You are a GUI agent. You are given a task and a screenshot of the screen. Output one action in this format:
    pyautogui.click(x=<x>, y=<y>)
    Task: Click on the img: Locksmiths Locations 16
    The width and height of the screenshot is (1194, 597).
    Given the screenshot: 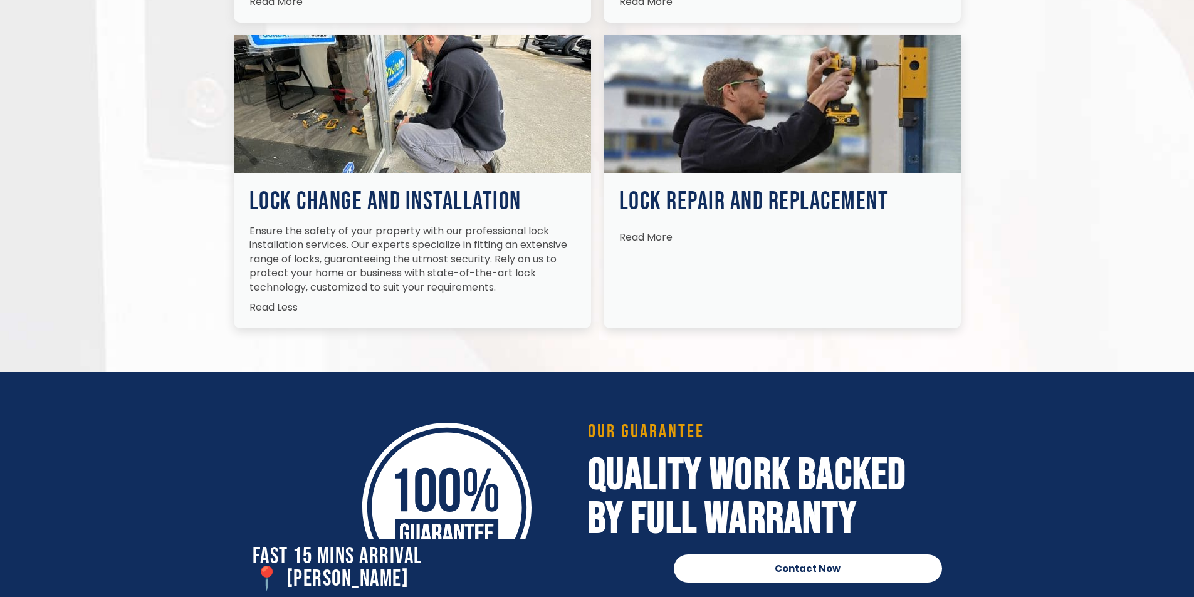 What is the action you would take?
    pyautogui.click(x=412, y=104)
    